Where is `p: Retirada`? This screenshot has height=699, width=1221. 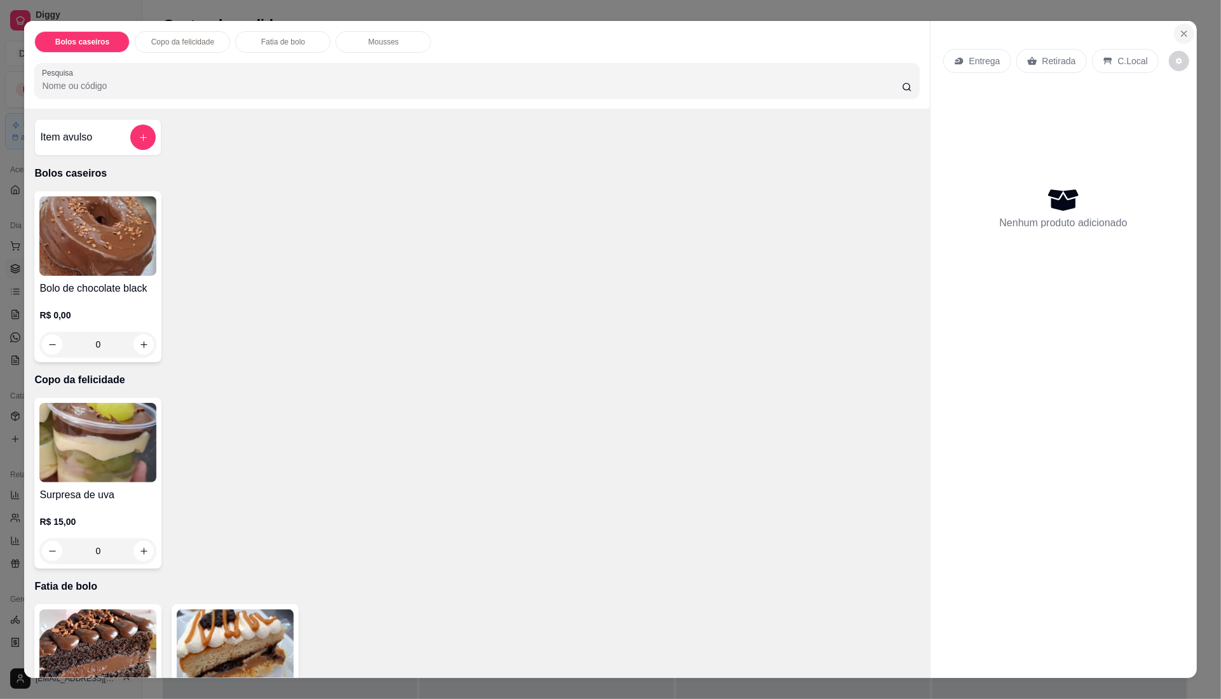
p: Retirada is located at coordinates (1059, 61).